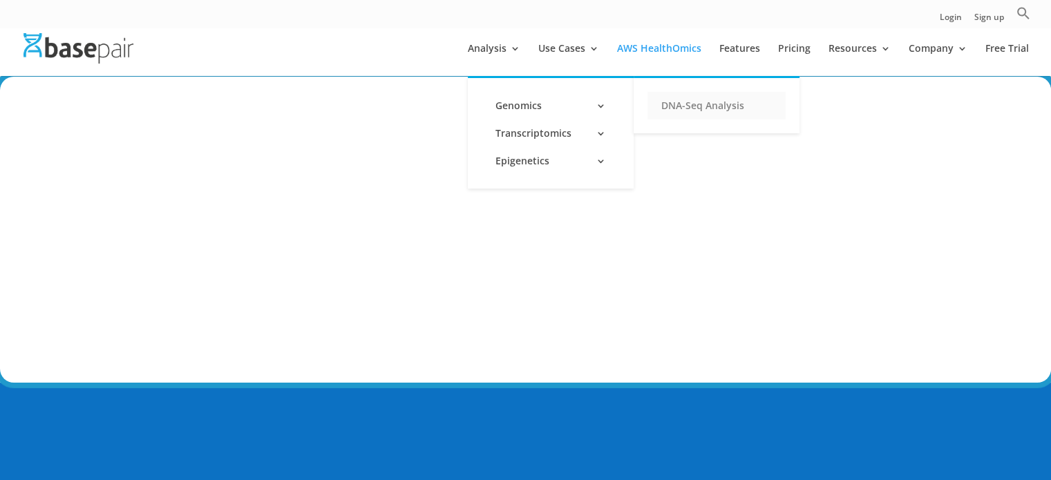 The image size is (1051, 480). Describe the element at coordinates (937, 59) in the screenshot. I see `a: Company` at that location.